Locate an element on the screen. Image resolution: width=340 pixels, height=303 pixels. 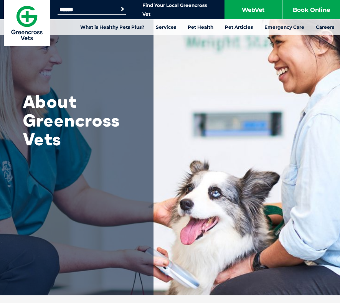
a: Emergency Care is located at coordinates (284, 27).